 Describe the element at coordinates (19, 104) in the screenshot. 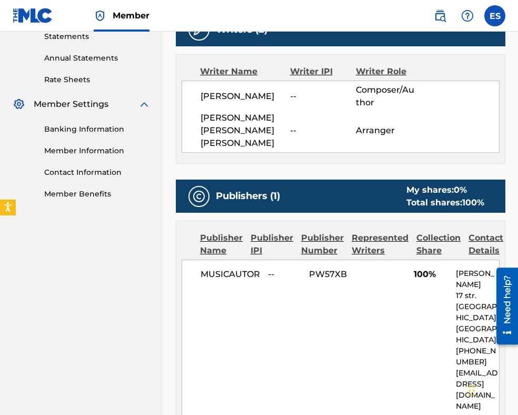

I see `img: Member Settings` at that location.